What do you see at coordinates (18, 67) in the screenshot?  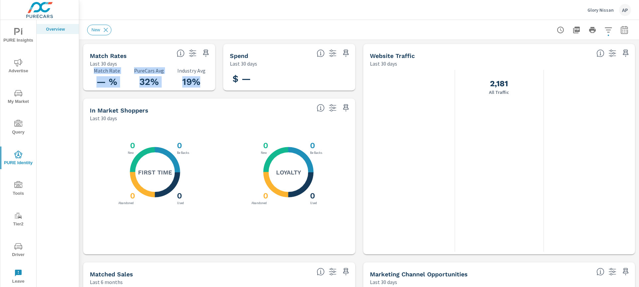 I see `span: Advertise` at bounding box center [18, 67].